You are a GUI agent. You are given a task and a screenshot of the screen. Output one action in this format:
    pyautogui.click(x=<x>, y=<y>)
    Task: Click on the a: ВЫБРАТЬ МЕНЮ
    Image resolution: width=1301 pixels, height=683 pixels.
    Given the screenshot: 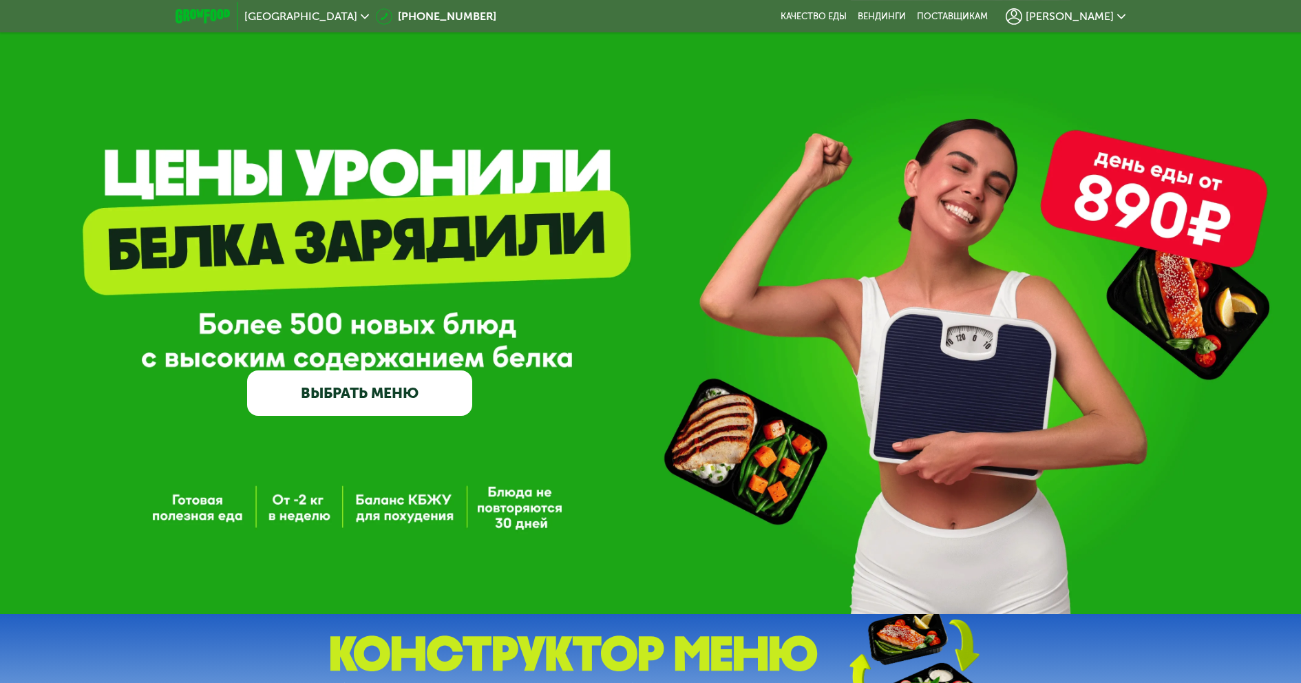 What is the action you would take?
    pyautogui.click(x=359, y=393)
    